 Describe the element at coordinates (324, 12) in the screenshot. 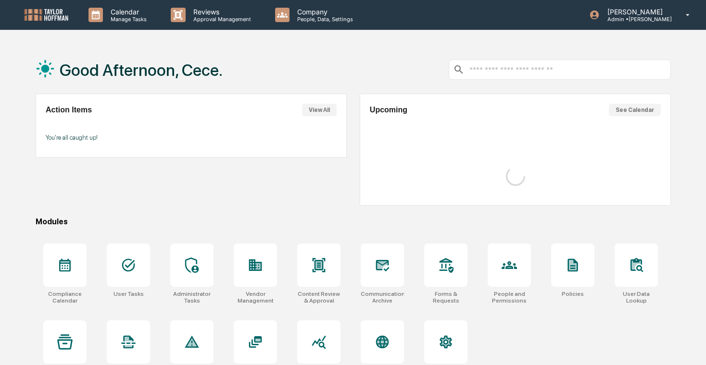

I see `p: Company` at that location.